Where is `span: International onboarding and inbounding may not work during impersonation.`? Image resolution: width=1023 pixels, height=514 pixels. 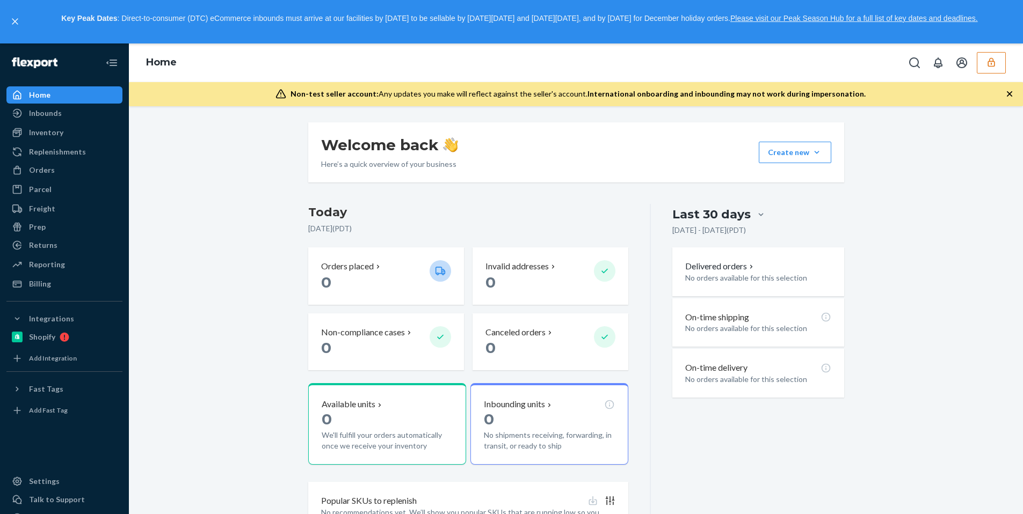
span: International onboarding and inbounding may not work during impersonation. is located at coordinates (726, 93).